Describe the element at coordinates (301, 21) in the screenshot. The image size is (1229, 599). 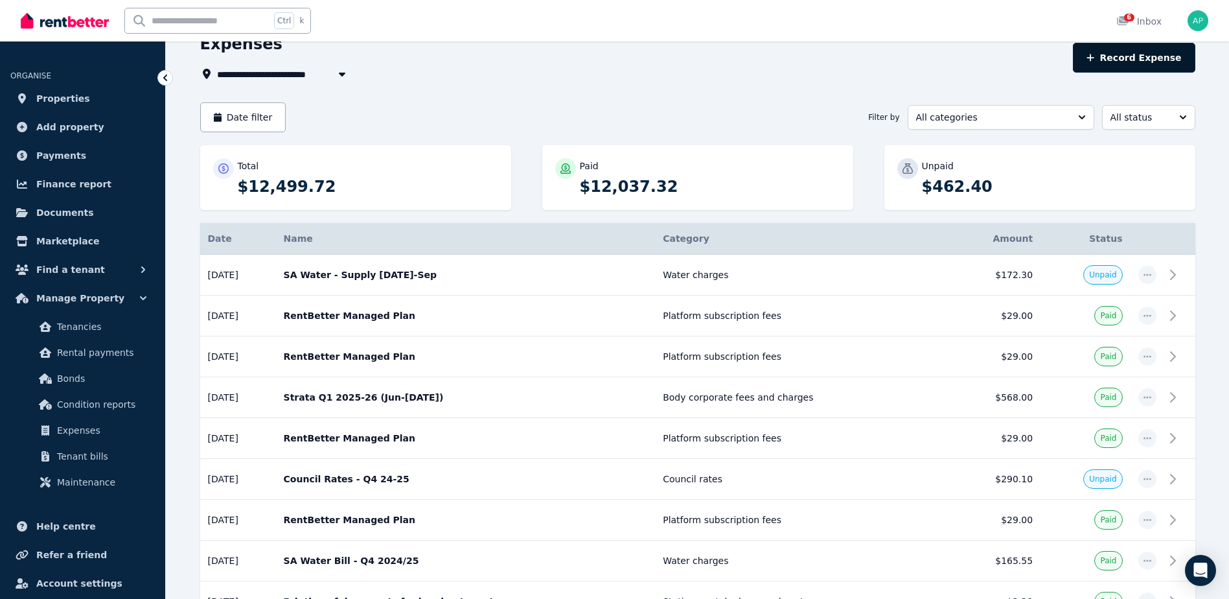
I see `span: k` at that location.